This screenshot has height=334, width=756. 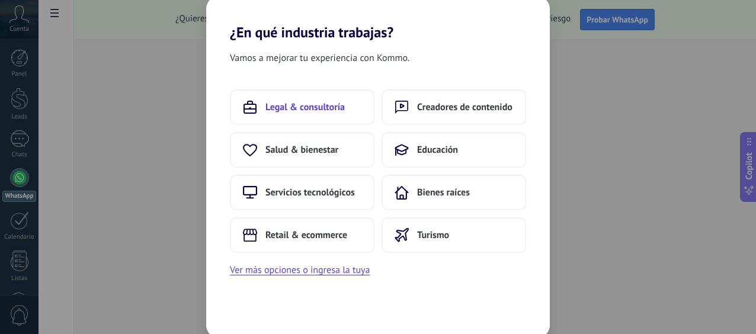 I want to click on button: Bienes raíces, so click(x=454, y=192).